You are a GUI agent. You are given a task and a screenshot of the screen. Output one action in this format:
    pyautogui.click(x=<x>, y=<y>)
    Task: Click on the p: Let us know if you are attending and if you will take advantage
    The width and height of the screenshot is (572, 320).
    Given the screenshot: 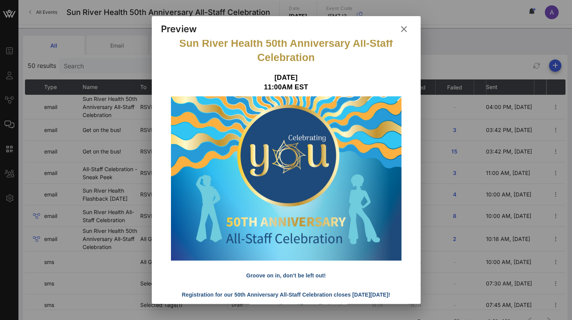 What is the action you would take?
    pyautogui.click(x=286, y=307)
    